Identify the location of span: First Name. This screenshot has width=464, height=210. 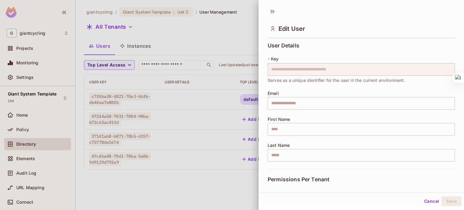
(279, 119).